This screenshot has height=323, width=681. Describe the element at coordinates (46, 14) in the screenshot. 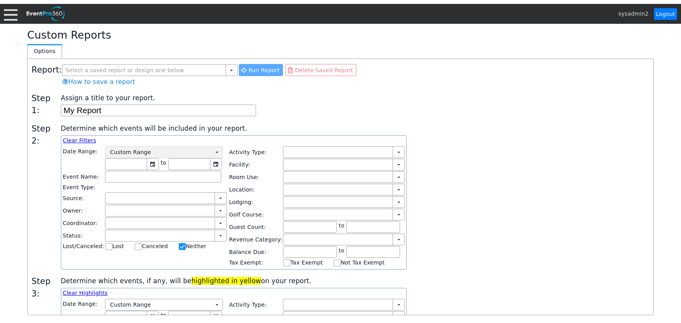

I see `img: EventPro360` at that location.